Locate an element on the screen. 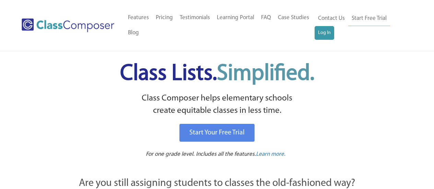 The width and height of the screenshot is (434, 189). a: FAQ is located at coordinates (266, 18).